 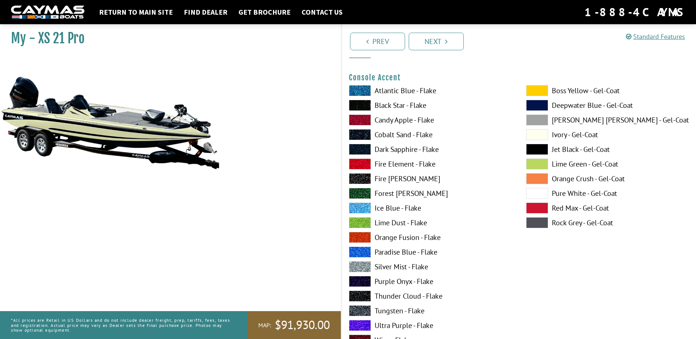 What do you see at coordinates (607, 179) in the screenshot?
I see `label: Orange Crush - Gel-Coat` at bounding box center [607, 179].